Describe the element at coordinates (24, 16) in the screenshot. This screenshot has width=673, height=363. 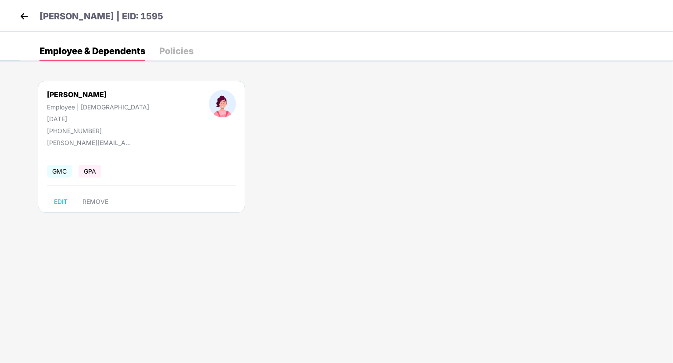
I see `img: back` at that location.